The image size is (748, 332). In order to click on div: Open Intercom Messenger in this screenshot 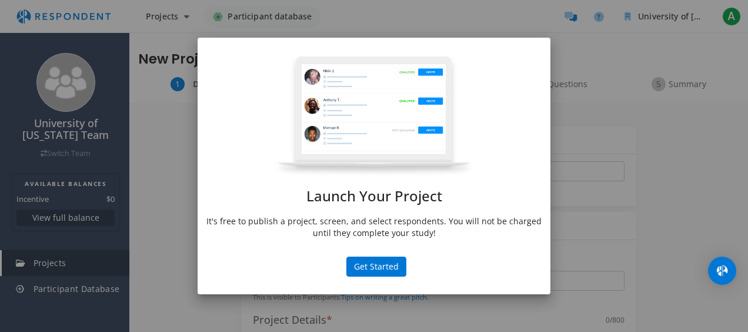, I will do `click(722, 271)`.